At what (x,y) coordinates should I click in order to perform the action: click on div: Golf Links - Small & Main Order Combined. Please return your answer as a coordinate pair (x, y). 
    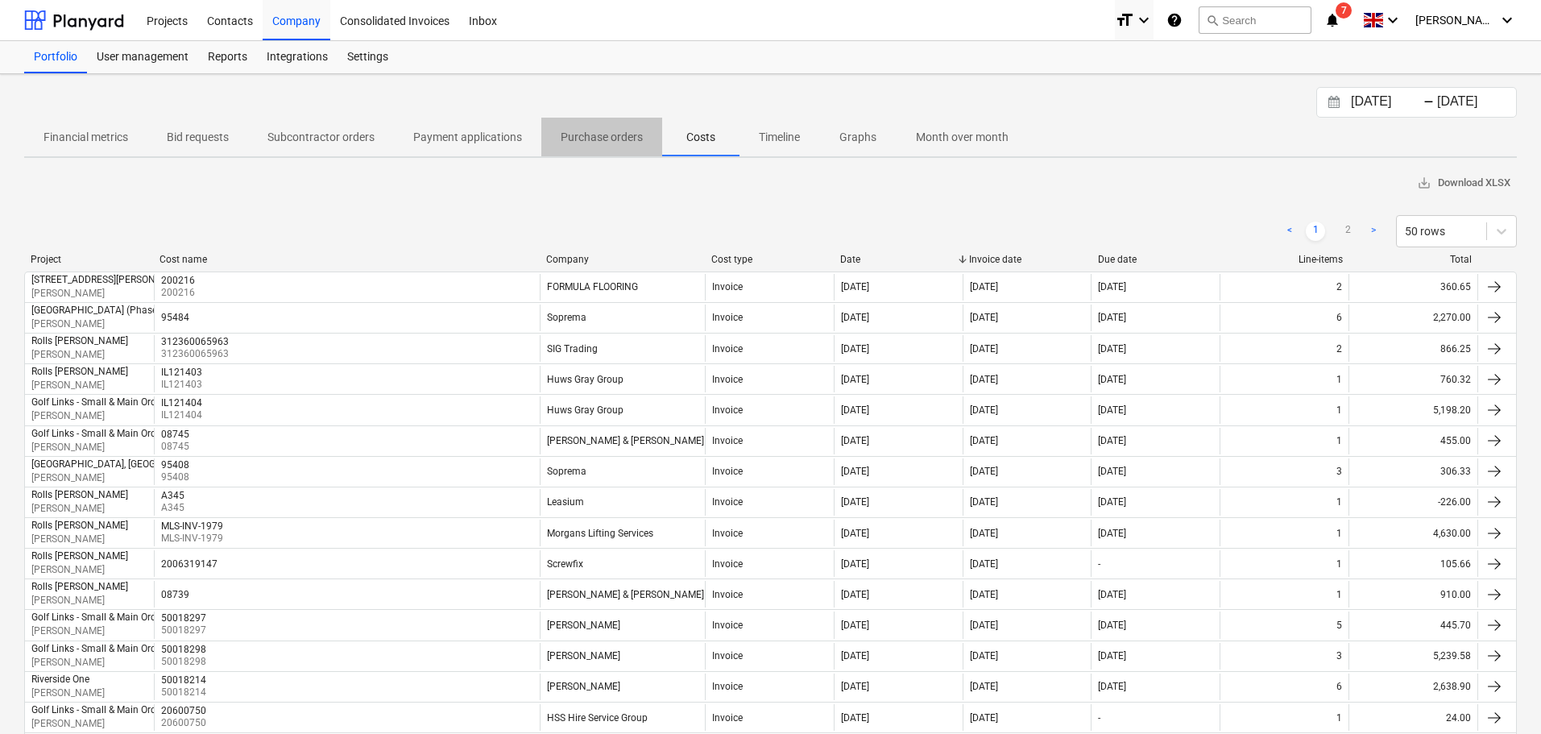
    Looking at the image, I should click on (122, 402).